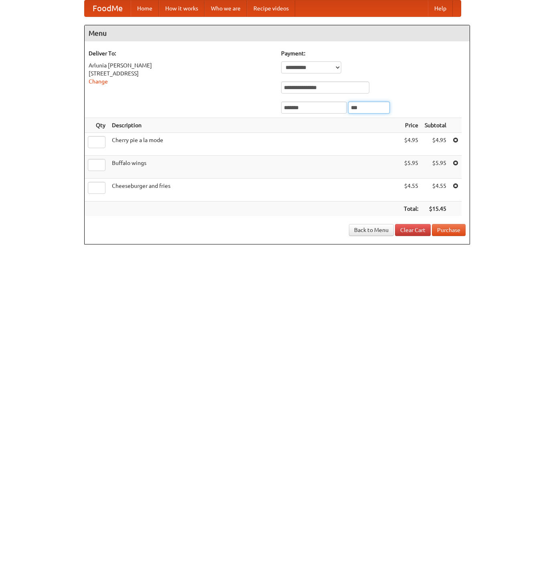 This screenshot has width=545, height=568. What do you see at coordinates (271, 8) in the screenshot?
I see `a: Recipe videos` at bounding box center [271, 8].